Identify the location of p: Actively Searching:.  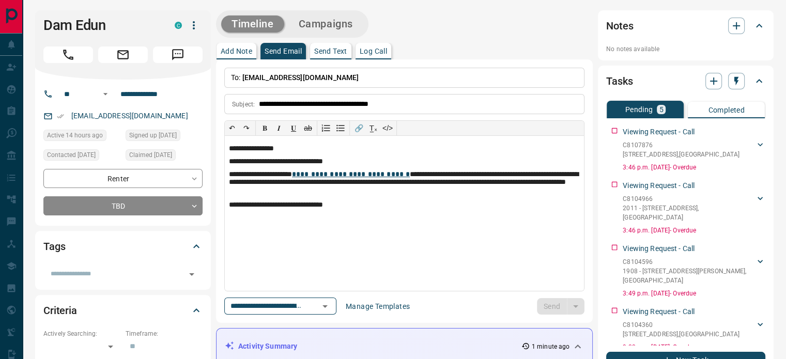
(82, 334).